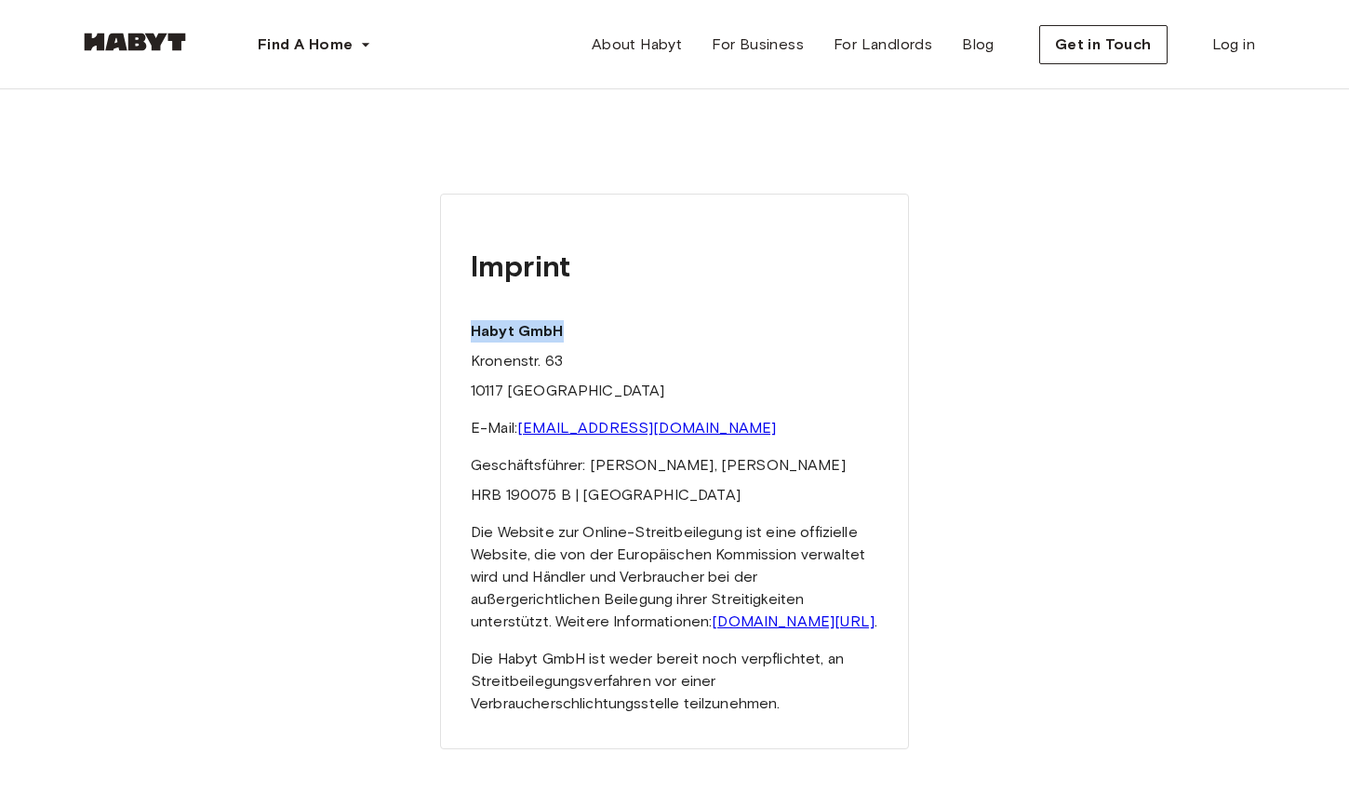 The image size is (1349, 807). What do you see at coordinates (757, 45) in the screenshot?
I see `span: For Business` at bounding box center [757, 45].